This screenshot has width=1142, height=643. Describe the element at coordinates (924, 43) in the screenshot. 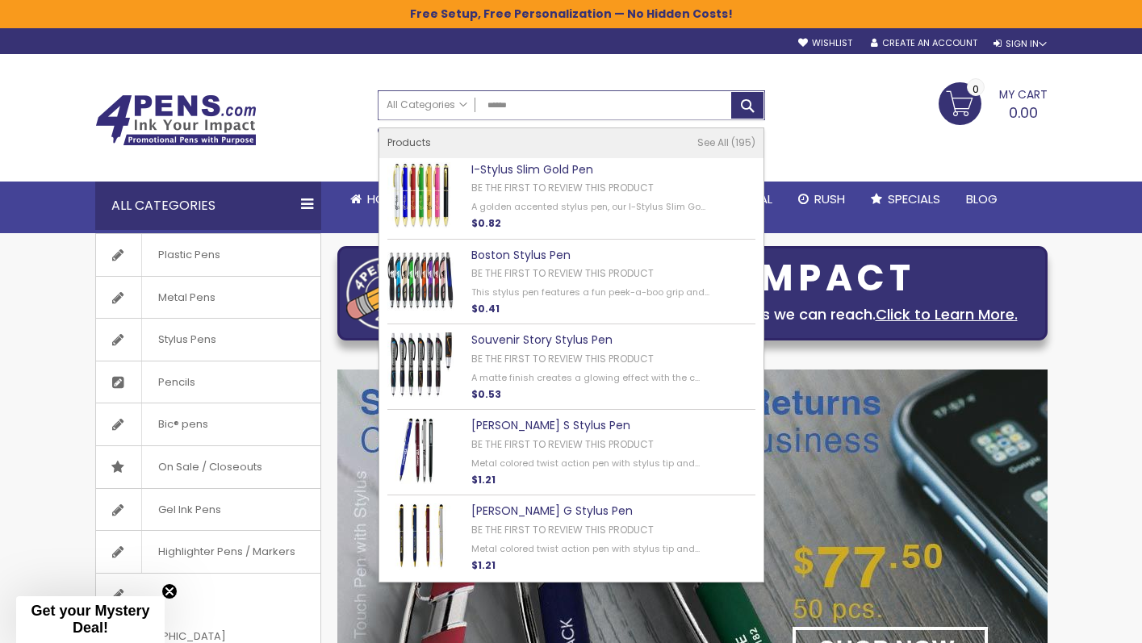

I see `a: Create an Account` at that location.